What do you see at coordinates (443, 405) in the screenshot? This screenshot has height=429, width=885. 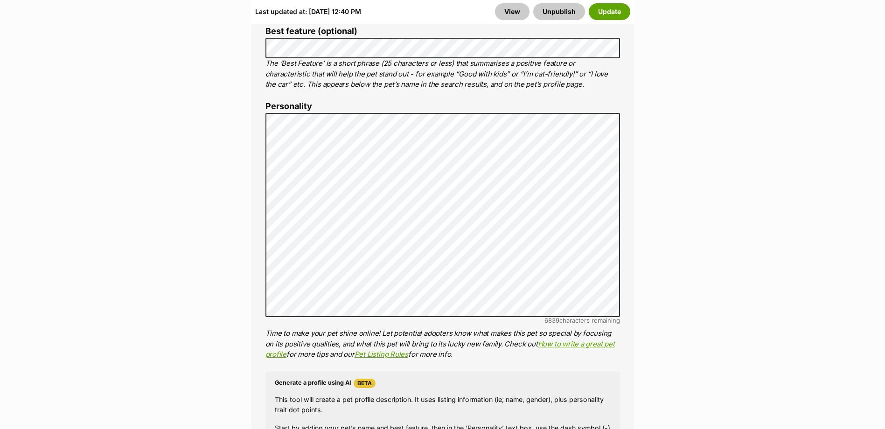 I see `p: This tool will create a pet profile description. It uses listing information (ie; name, gender), ...` at bounding box center [443, 405].